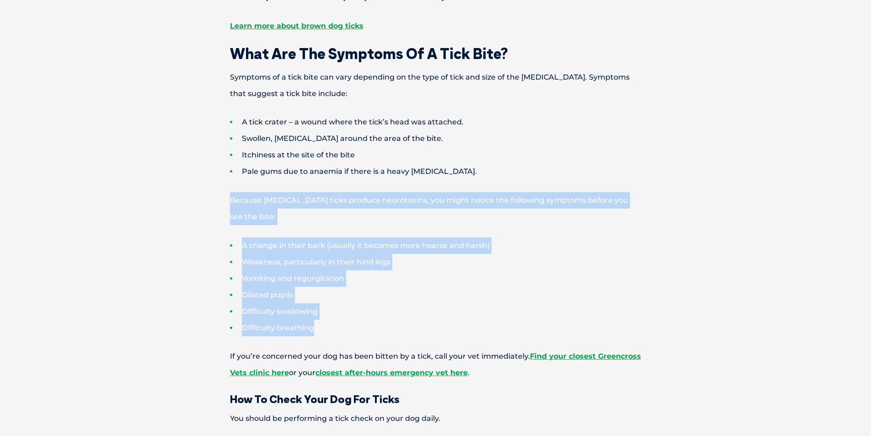 The width and height of the screenshot is (871, 436). What do you see at coordinates (452, 311) in the screenshot?
I see `li: Difficulty swallowing` at bounding box center [452, 311].